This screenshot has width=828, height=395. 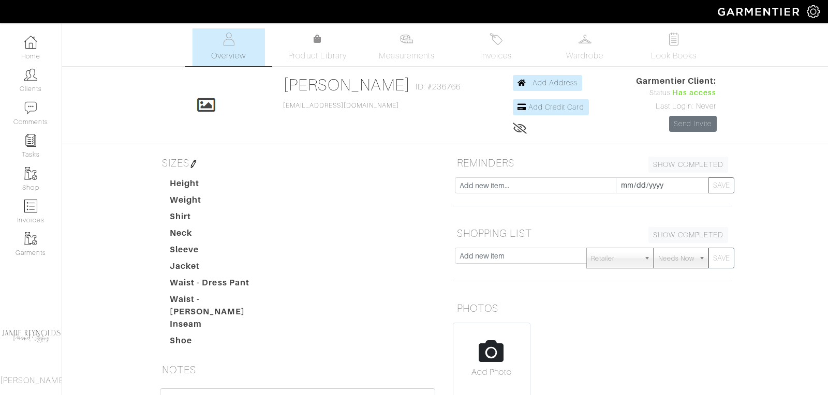 What do you see at coordinates (585, 39) in the screenshot?
I see `img: wardrobe-487a4870c1b7c33e795ec22d11cfc2ed9d08956e64fb3008fe2437562e282088.svg` at bounding box center [585, 39].